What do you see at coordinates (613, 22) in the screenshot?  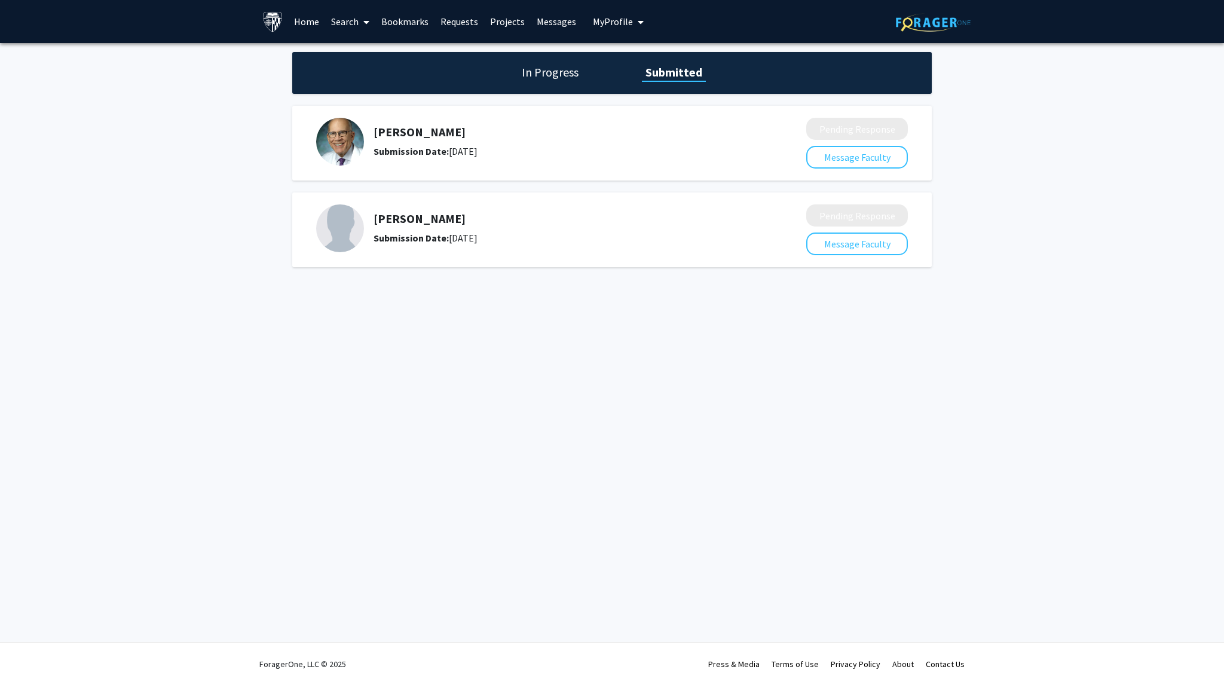 I see `span: My Profile` at bounding box center [613, 22].